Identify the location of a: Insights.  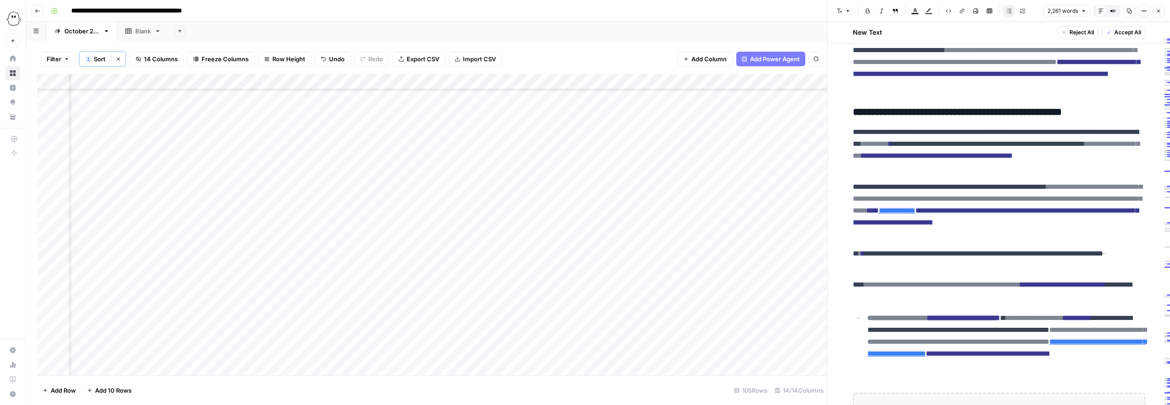
(13, 88).